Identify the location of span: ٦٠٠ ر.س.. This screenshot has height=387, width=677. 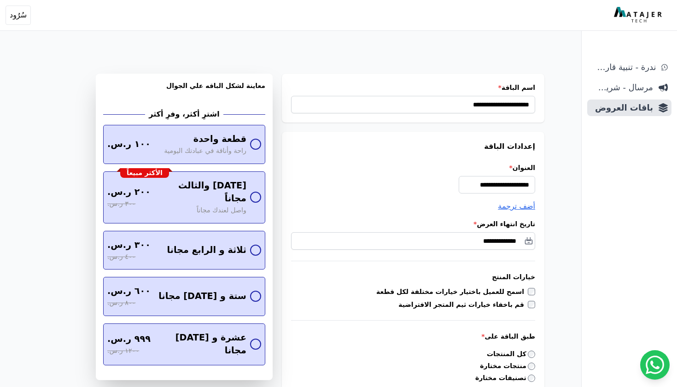
(129, 291).